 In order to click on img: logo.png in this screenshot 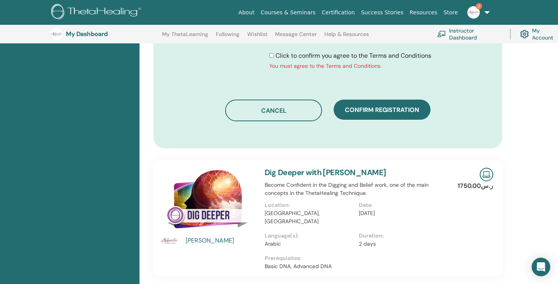, I will do `click(97, 12)`.